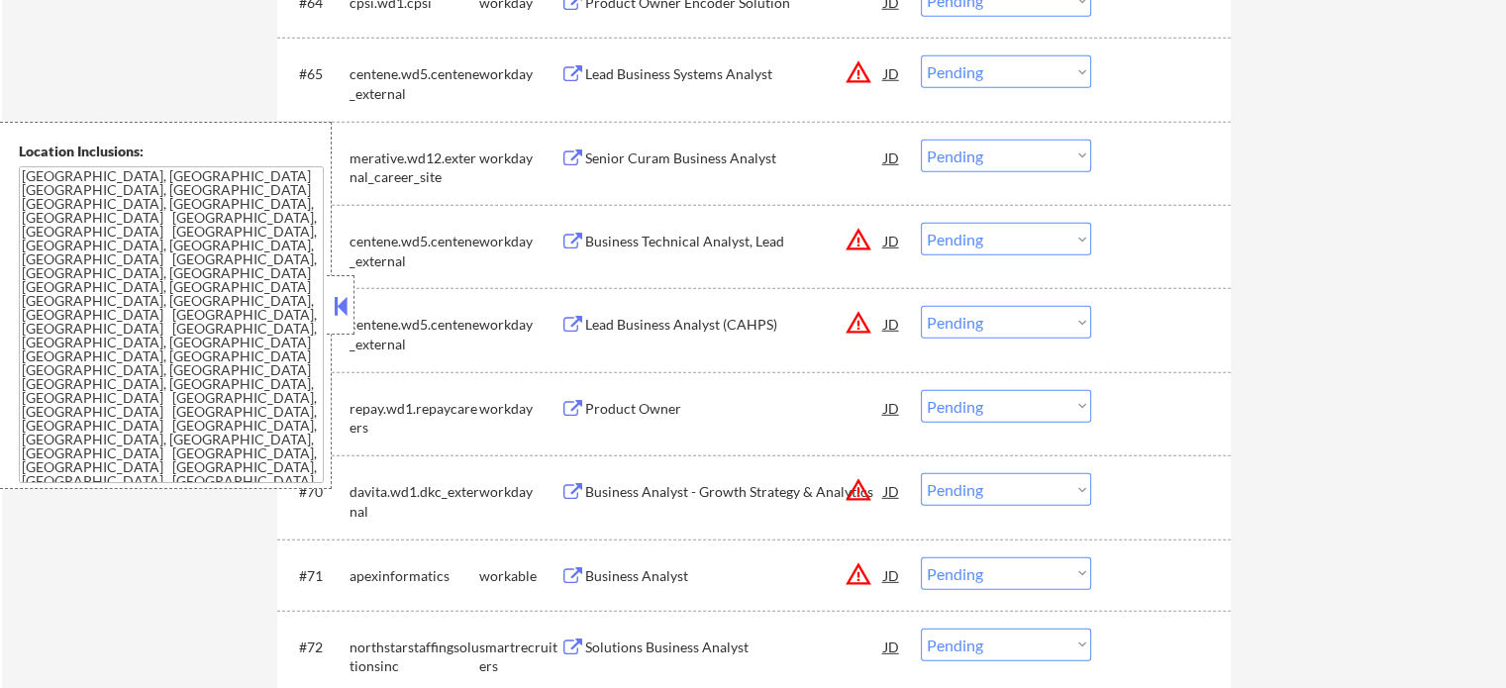 This screenshot has width=1506, height=688. Describe the element at coordinates (734, 325) in the screenshot. I see `div: Lead Business Analyst (CAHPS)` at that location.